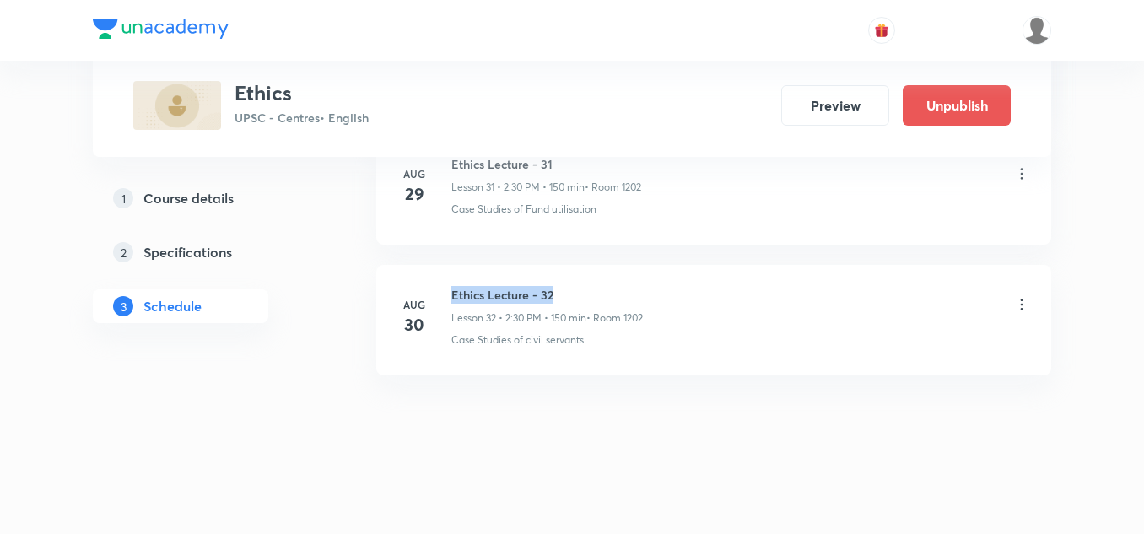 This screenshot has height=534, width=1144. I want to click on p: Lesson 32 • 2:30 PM • 150 min, so click(519, 318).